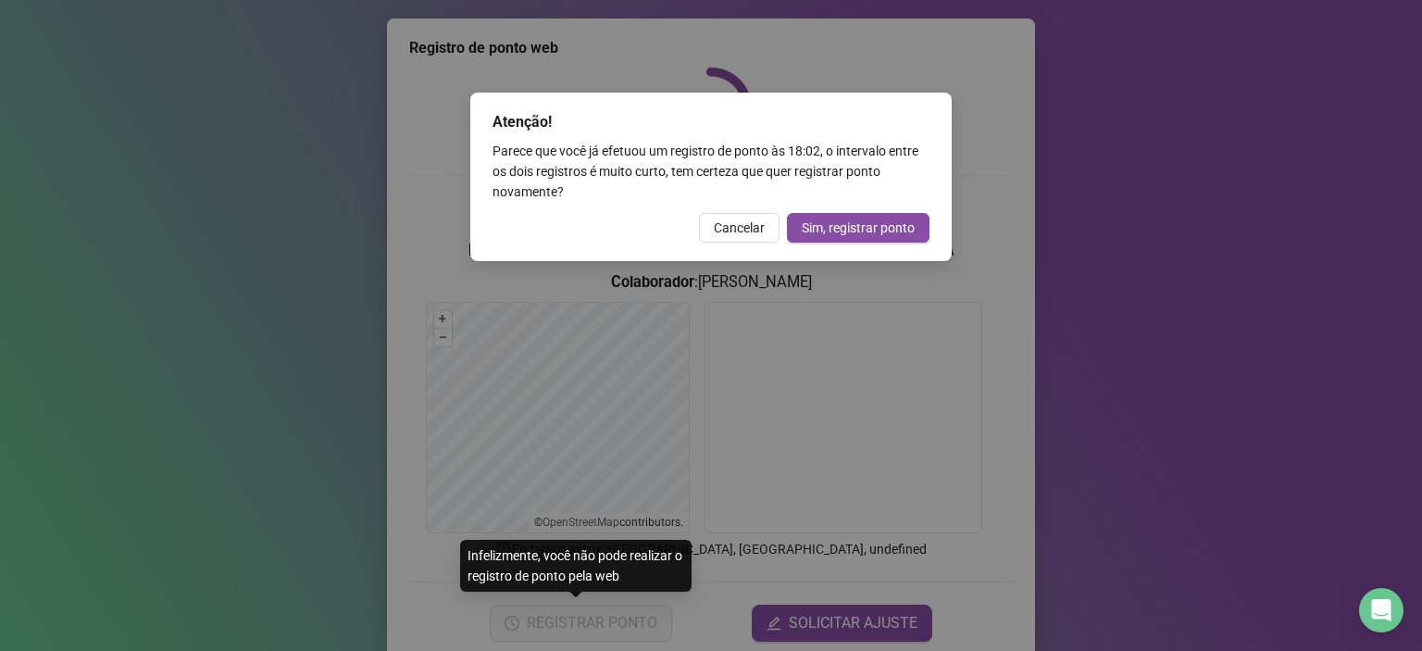 The width and height of the screenshot is (1422, 651). Describe the element at coordinates (1381, 610) in the screenshot. I see `div: Open Intercom Messenger` at that location.